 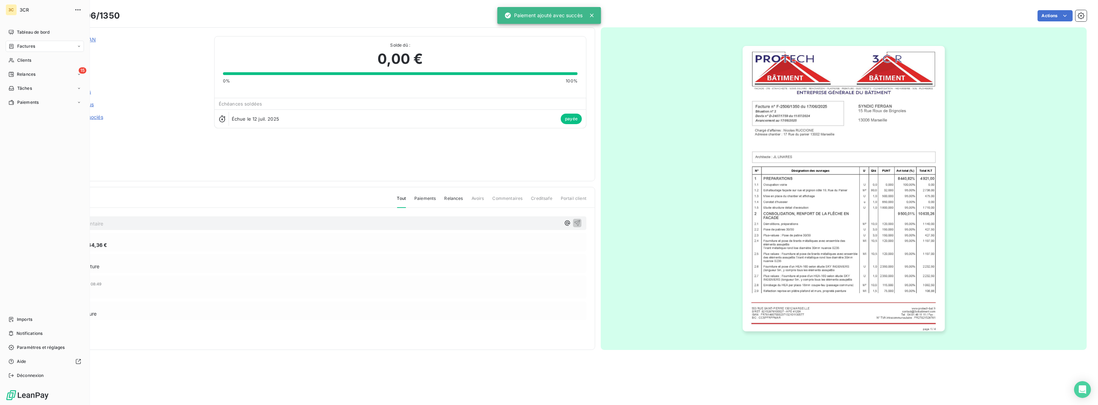 I want to click on span: 3CR, so click(x=45, y=10).